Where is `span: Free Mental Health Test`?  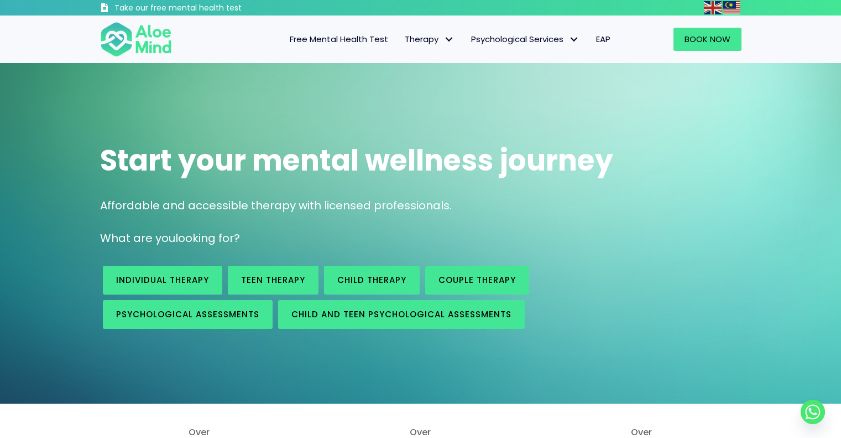
span: Free Mental Health Test is located at coordinates (339, 39).